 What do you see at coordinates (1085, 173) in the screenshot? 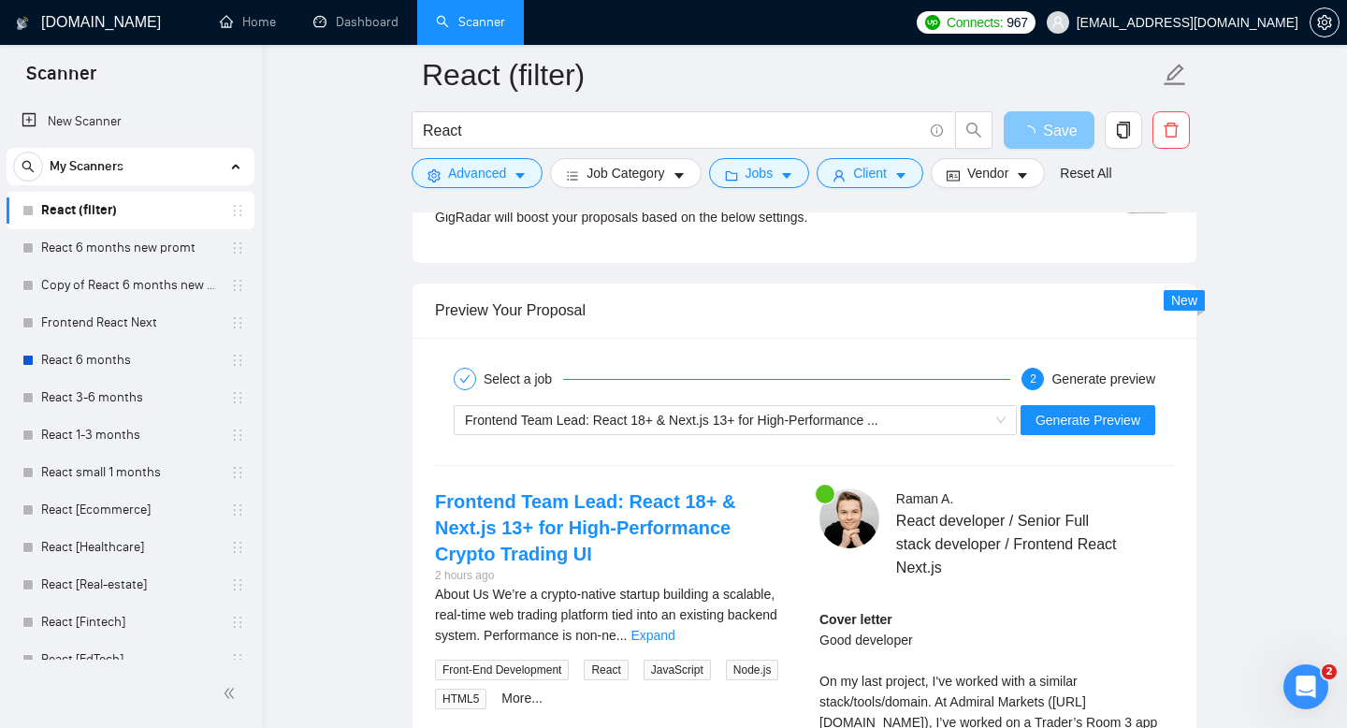
I see `a: Reset All` at bounding box center [1085, 173].